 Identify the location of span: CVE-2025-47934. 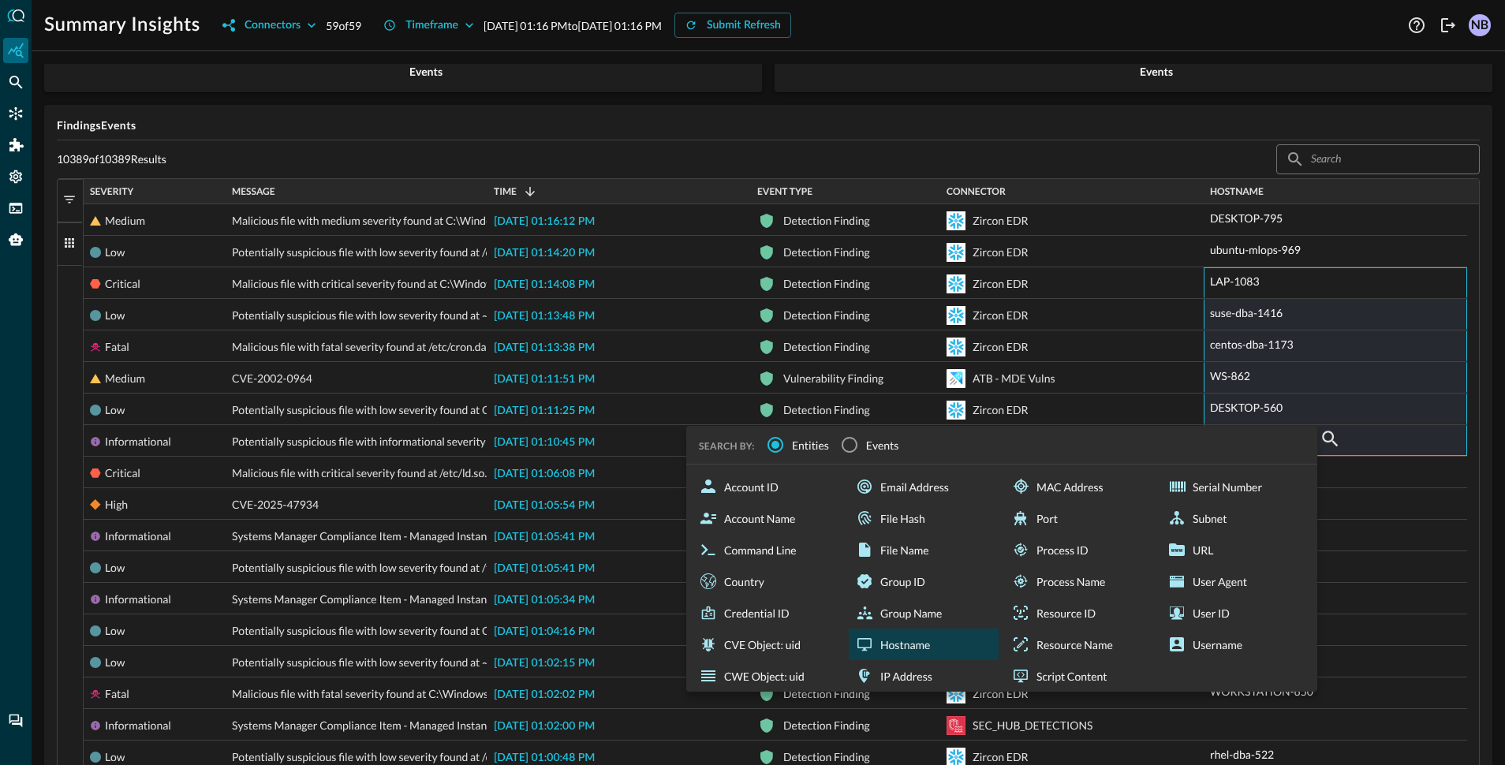
(275, 505).